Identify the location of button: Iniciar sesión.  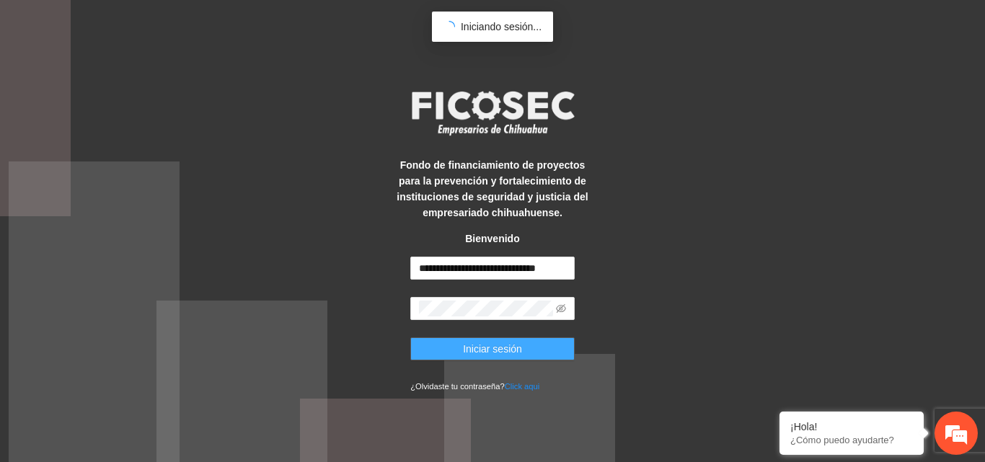
(493, 349).